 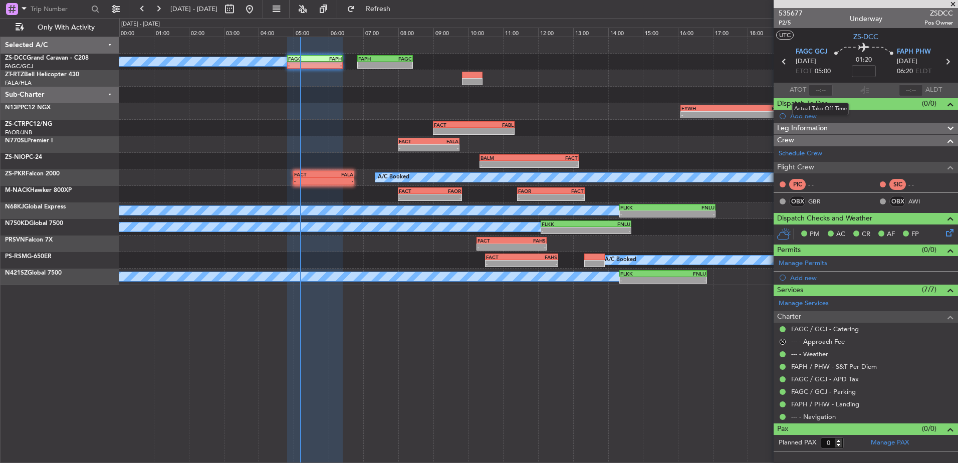 I want to click on span: M-NACK, so click(x=18, y=190).